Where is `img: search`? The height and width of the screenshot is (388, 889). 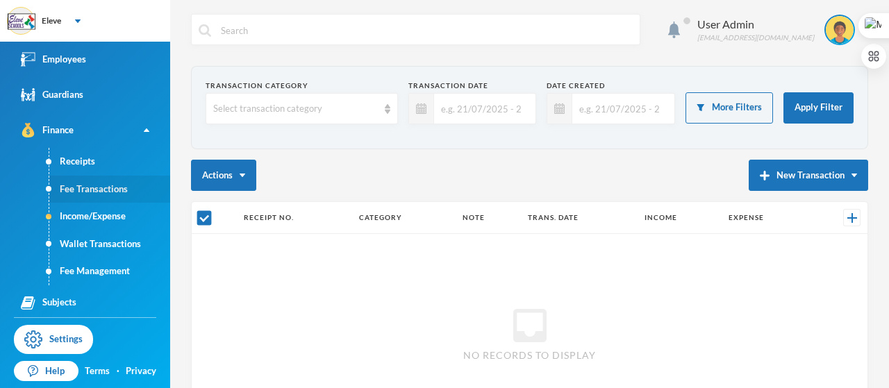
img: search is located at coordinates (205, 31).